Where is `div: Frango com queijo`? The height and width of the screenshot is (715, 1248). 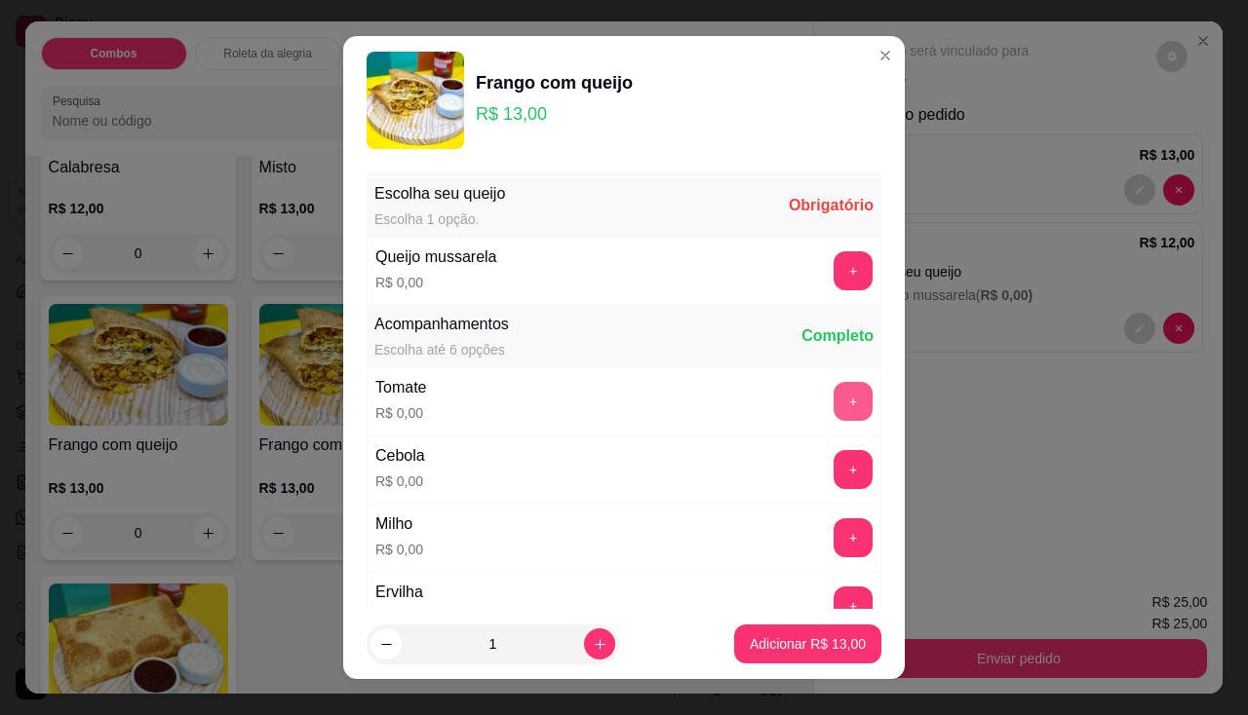
div: Frango com queijo is located at coordinates (554, 83).